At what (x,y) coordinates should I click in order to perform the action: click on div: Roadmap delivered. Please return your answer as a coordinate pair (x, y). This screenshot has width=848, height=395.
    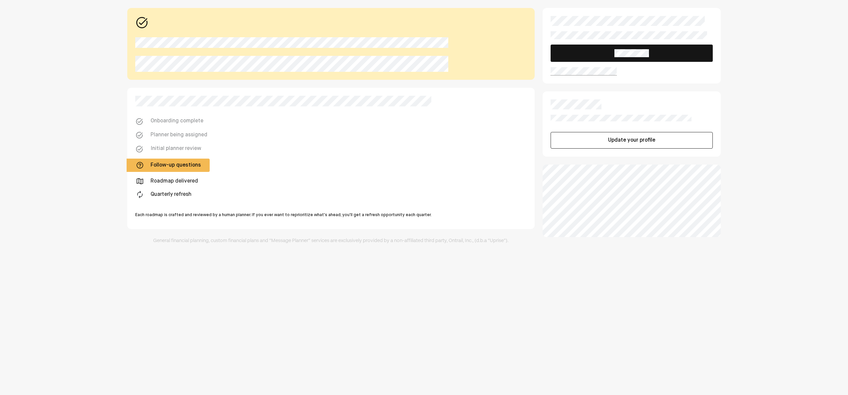
    Looking at the image, I should click on (174, 181).